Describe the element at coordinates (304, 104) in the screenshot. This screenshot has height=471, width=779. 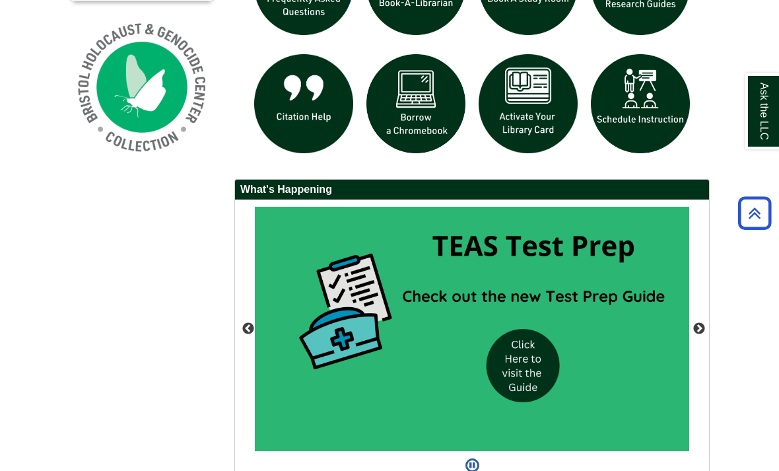
I see `img: citation help icon links to citation help guide page` at that location.